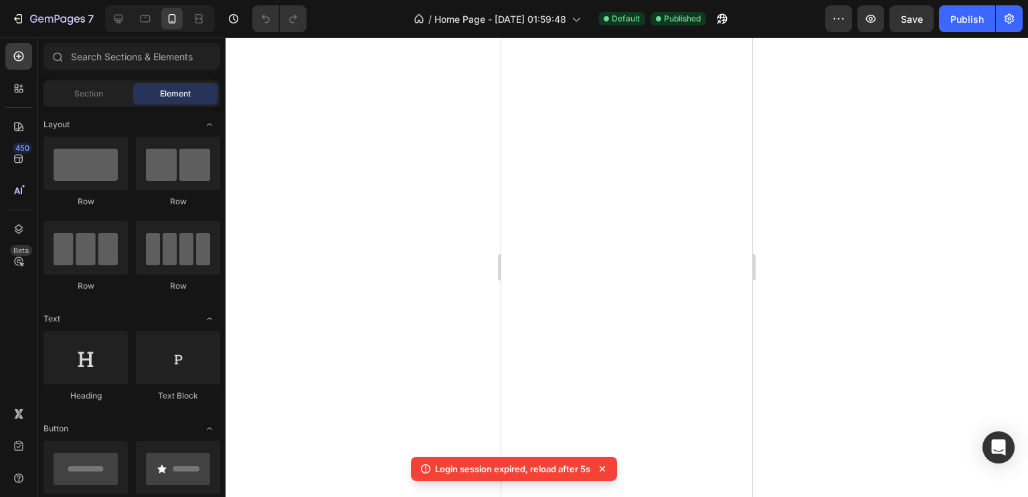 The width and height of the screenshot is (1028, 497). Describe the element at coordinates (52, 319) in the screenshot. I see `span: Text` at that location.